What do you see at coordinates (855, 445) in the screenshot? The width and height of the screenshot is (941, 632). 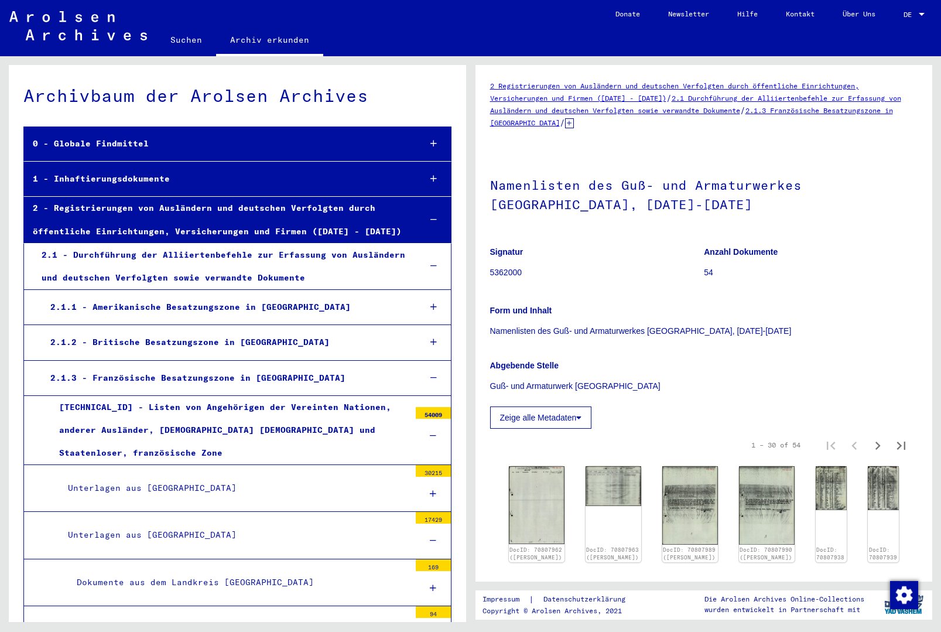 I see `button: Previous page` at bounding box center [855, 445].